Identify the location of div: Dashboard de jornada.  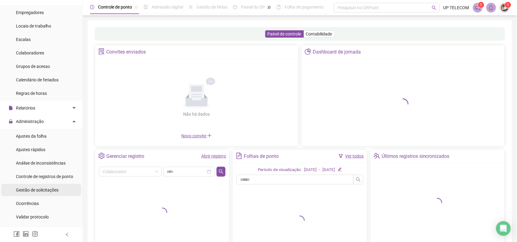
(337, 52).